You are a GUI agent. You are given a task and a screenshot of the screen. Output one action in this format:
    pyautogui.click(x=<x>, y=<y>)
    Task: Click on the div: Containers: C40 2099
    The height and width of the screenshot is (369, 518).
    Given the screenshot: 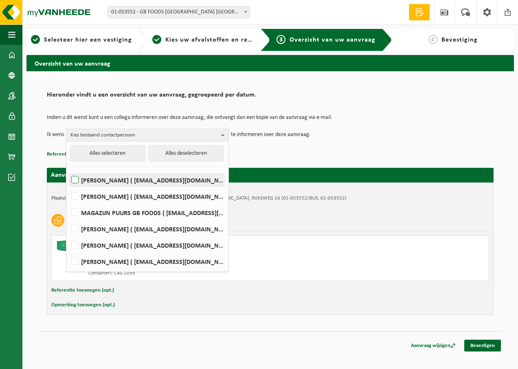 What is the action you would take?
    pyautogui.click(x=196, y=273)
    